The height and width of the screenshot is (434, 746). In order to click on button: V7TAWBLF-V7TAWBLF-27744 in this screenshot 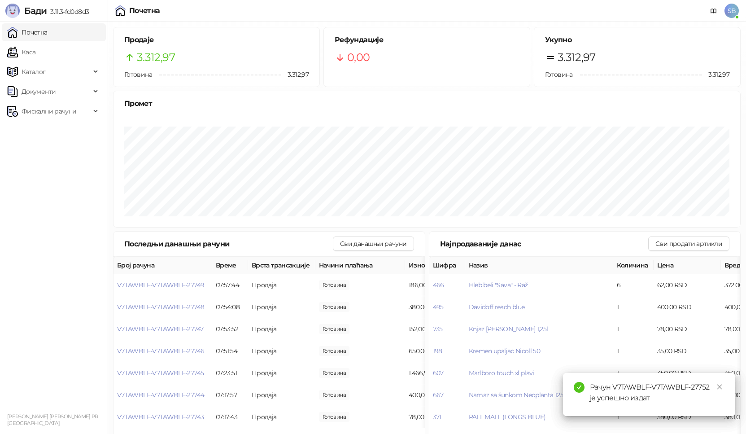, I will do `click(161, 395)`.